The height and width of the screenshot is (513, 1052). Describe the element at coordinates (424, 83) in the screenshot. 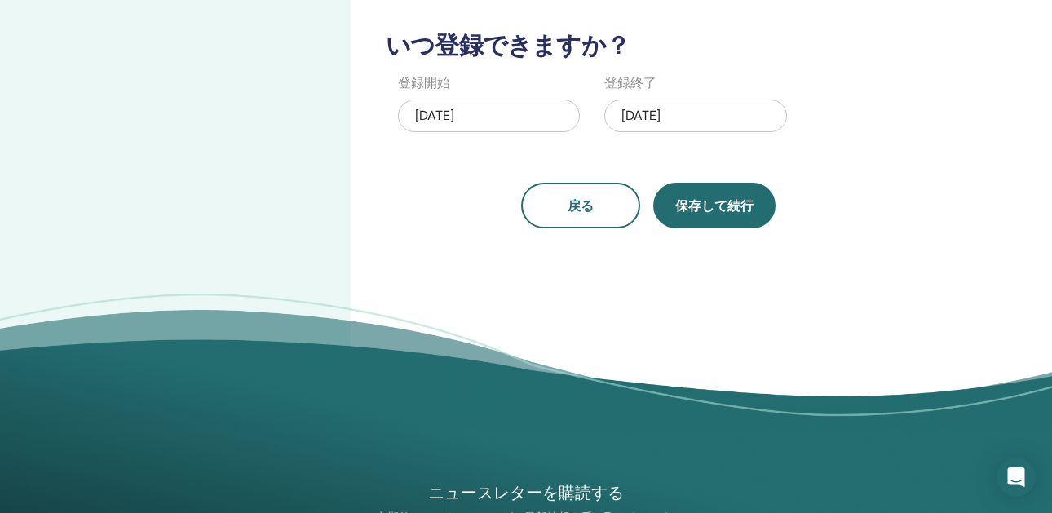

I see `label: 登録開始` at that location.